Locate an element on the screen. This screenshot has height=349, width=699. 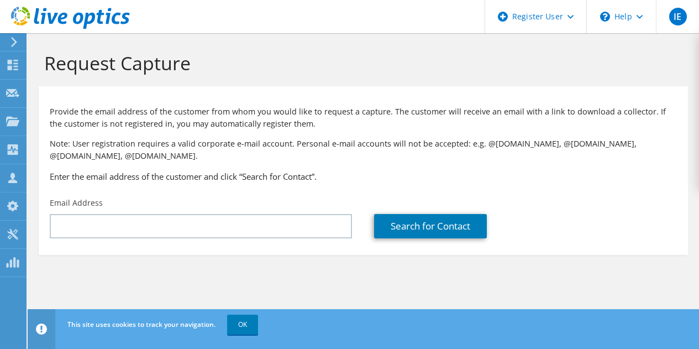
h1: Request Capture is located at coordinates (360, 63).